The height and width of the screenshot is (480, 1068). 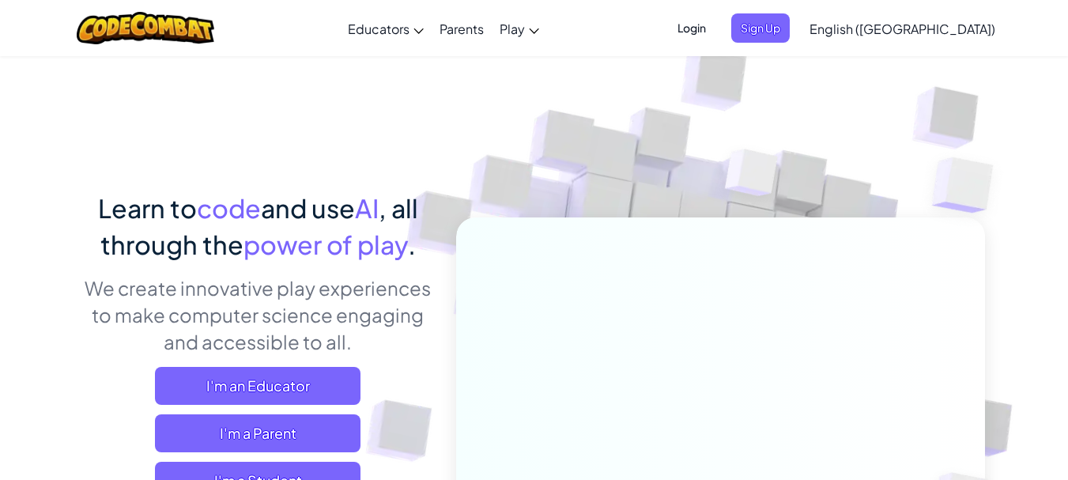 What do you see at coordinates (462, 28) in the screenshot?
I see `a: Parents` at bounding box center [462, 28].